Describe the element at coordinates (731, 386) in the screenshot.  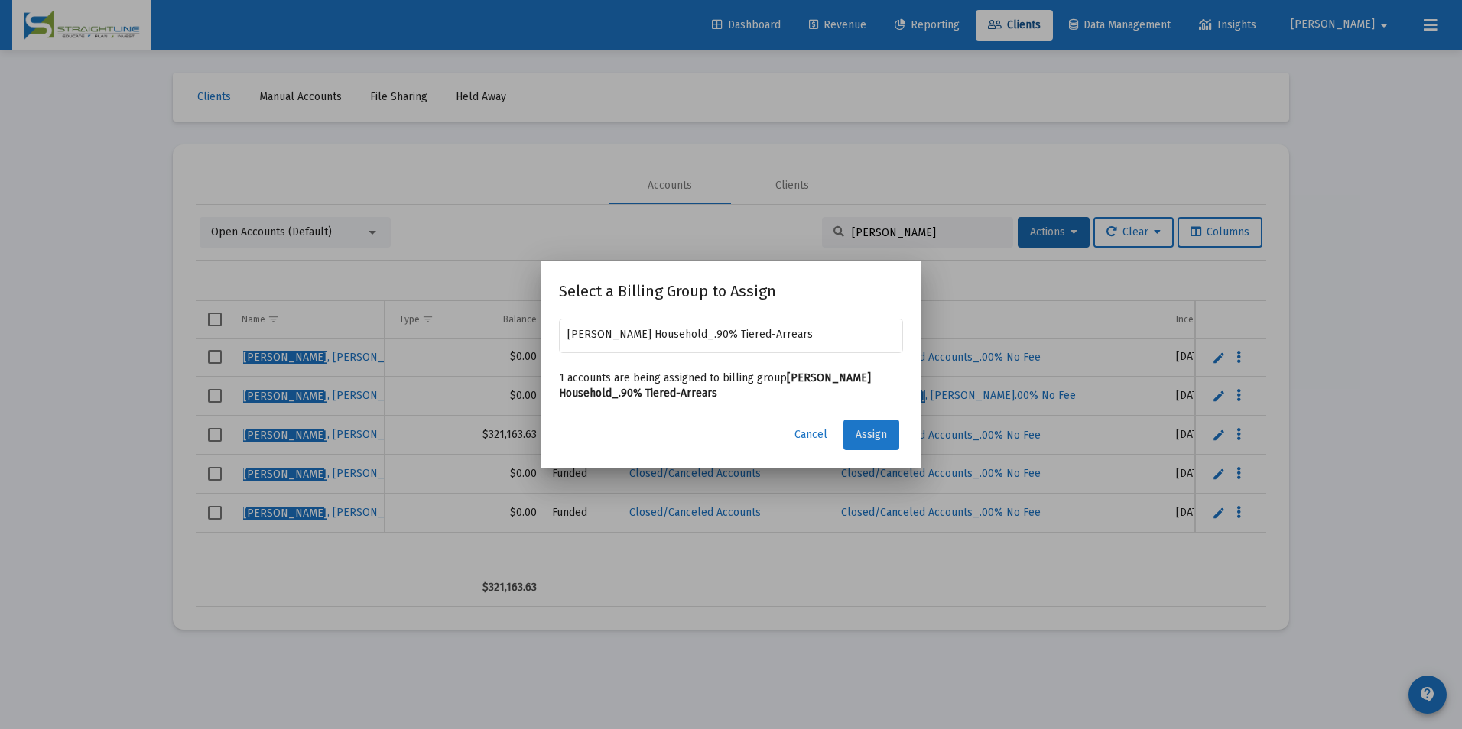
I see `p: 1 accounts are being assigned to billing group` at that location.